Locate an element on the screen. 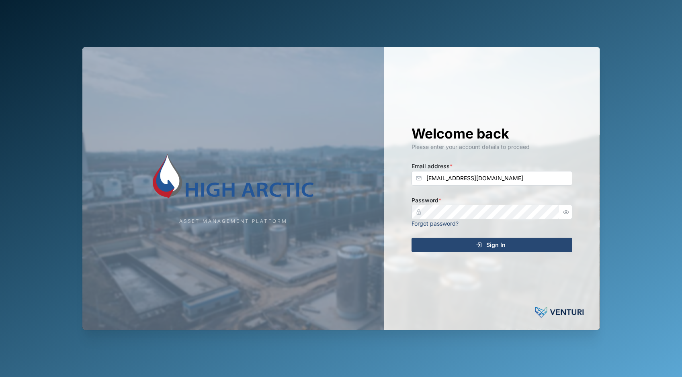  a: Forgot password? is located at coordinates (435, 224).